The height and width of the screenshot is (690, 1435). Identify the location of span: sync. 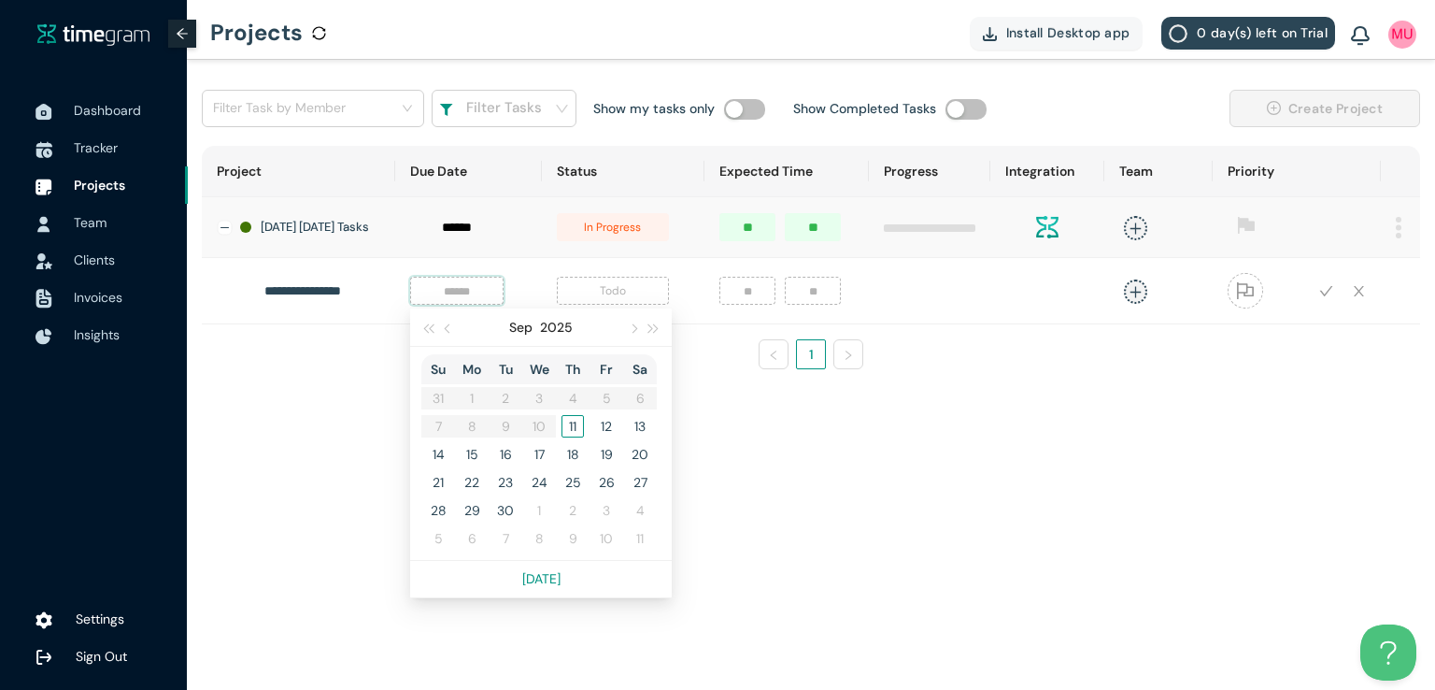
(319, 33).